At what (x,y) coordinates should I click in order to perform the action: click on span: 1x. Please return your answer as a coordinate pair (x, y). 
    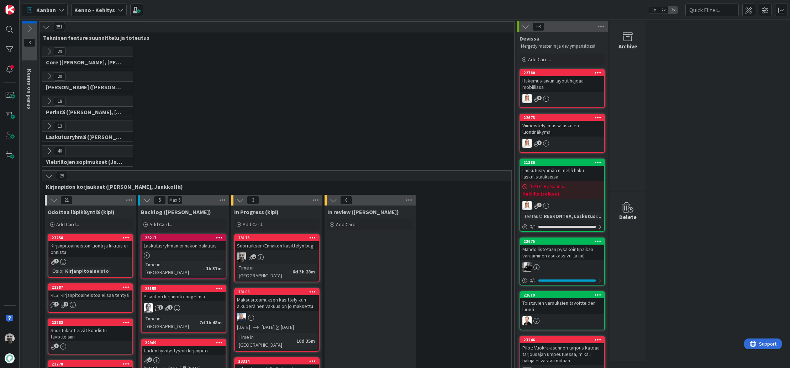
    Looking at the image, I should click on (654, 10).